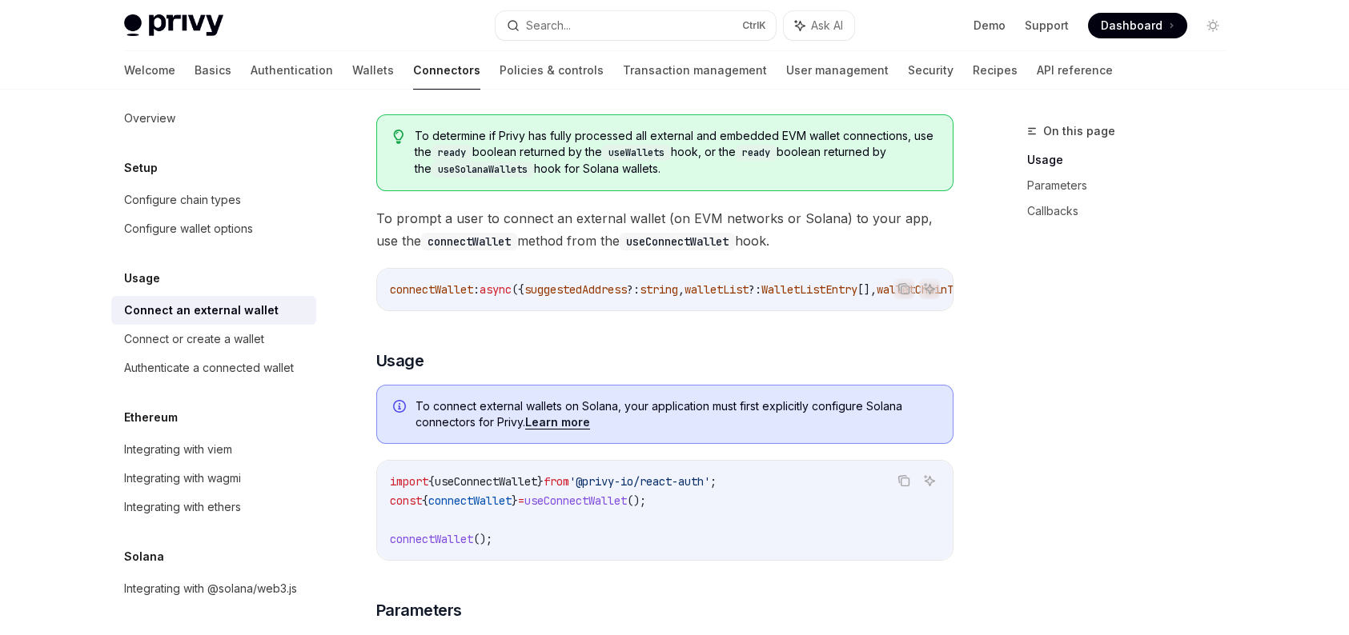  I want to click on a: Recipes, so click(995, 70).